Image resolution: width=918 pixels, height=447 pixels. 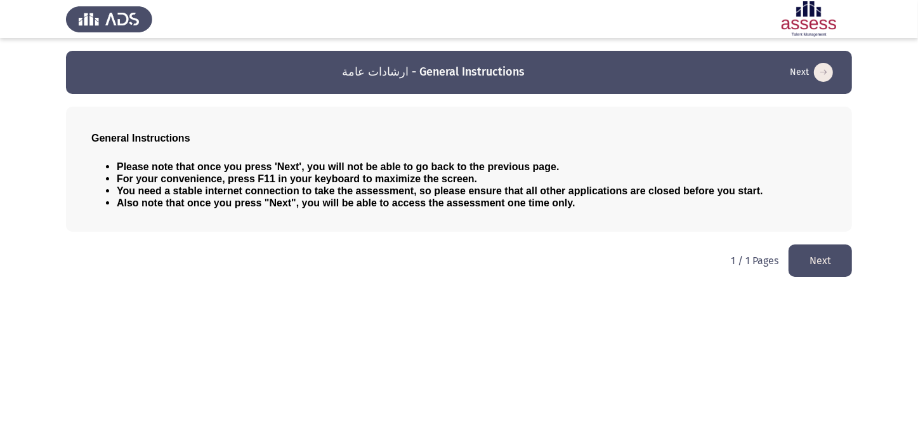 I want to click on span: Also note that once you press "Next", you will be able to access the assessment one time only., so click(x=346, y=202).